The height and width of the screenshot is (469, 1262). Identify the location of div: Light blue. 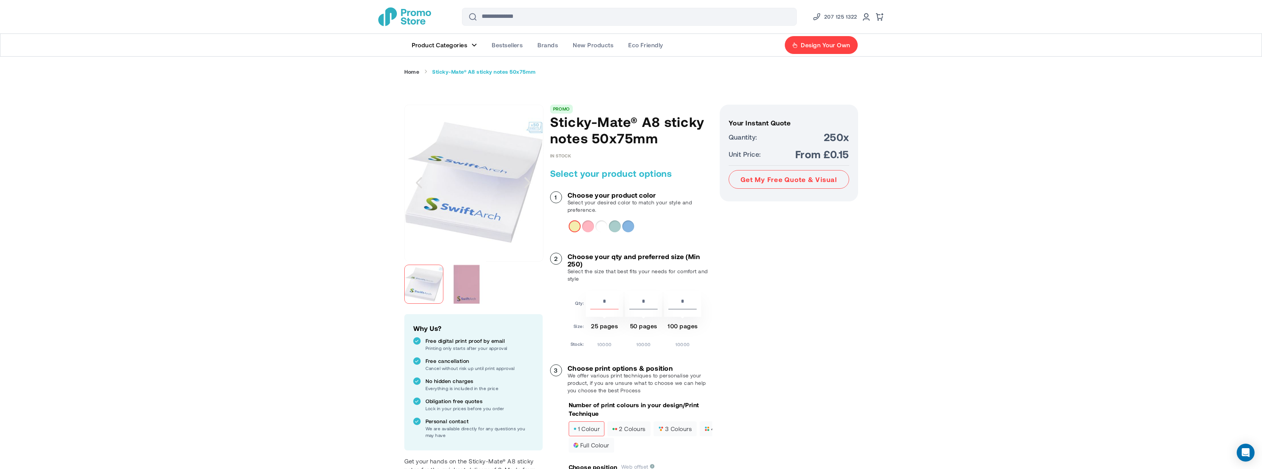
(628, 226).